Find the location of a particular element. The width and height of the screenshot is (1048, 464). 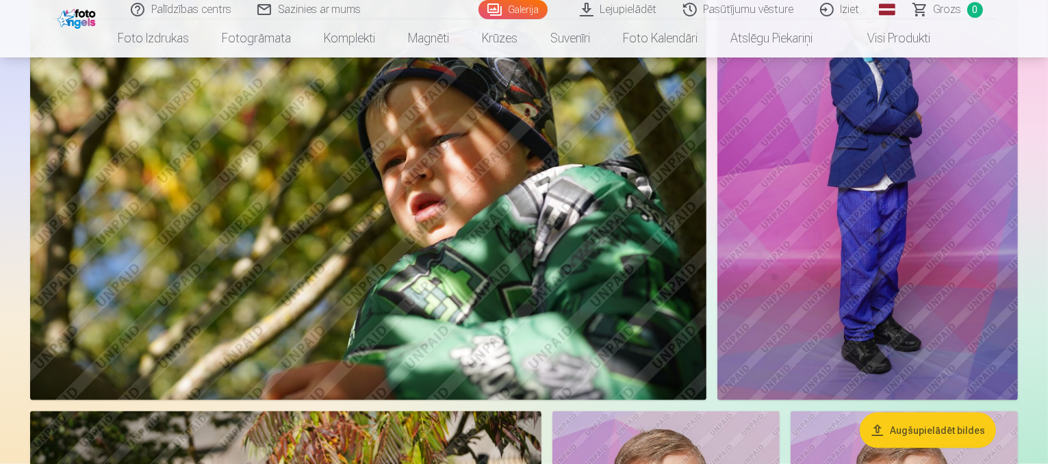

a: Atslēgu piekariņi is located at coordinates (772, 38).